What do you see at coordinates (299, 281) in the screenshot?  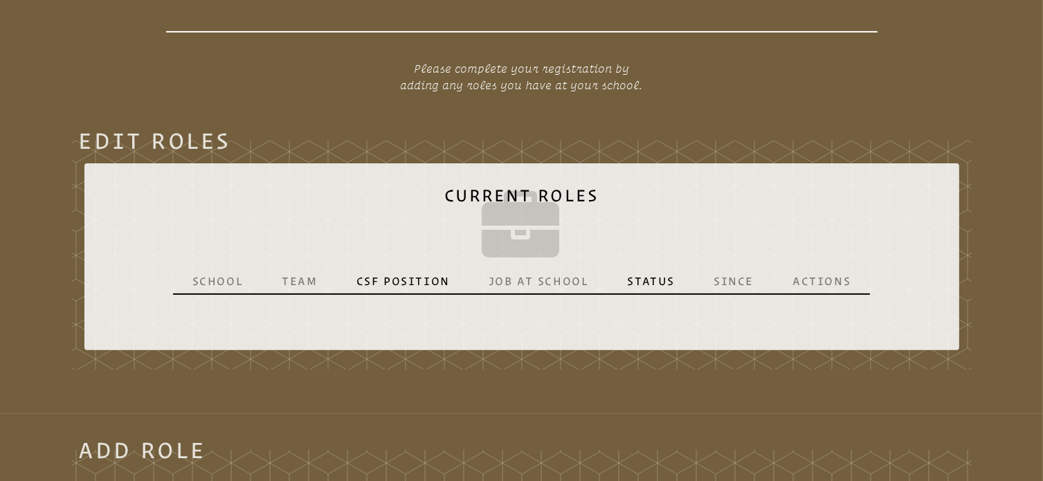 I see `p: Team` at bounding box center [299, 281].